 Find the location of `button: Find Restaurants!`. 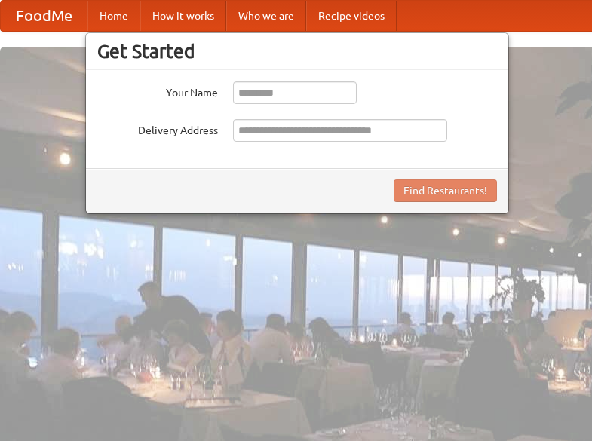

button: Find Restaurants! is located at coordinates (445, 191).